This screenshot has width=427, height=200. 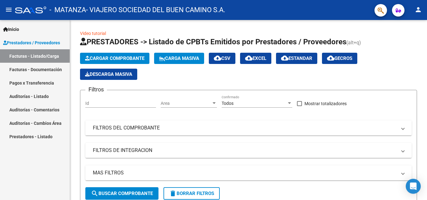 I want to click on button: Gecros, so click(x=339, y=58).